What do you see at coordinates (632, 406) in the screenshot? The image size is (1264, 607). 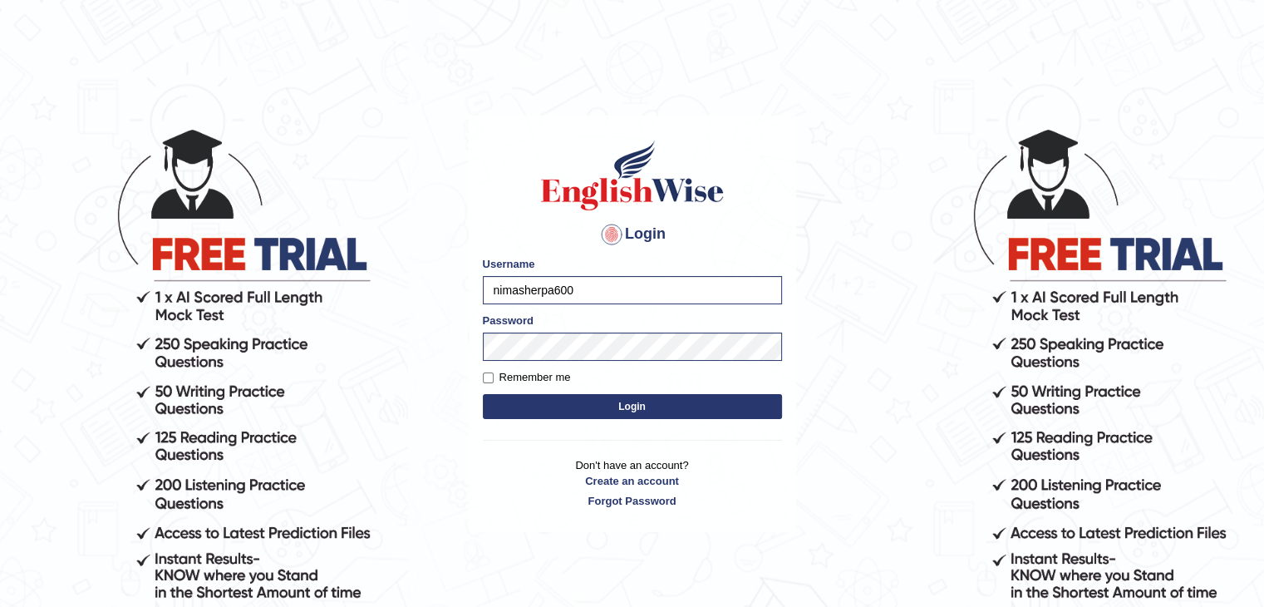 I see `button: Login` at bounding box center [632, 406].